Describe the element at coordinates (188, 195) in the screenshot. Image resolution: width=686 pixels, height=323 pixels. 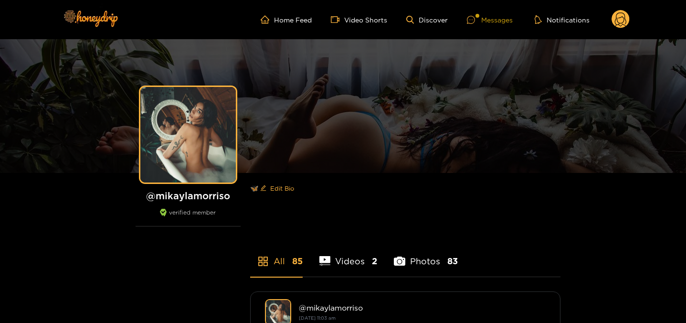
I see `h1: @ mikaylamorriso` at that location.